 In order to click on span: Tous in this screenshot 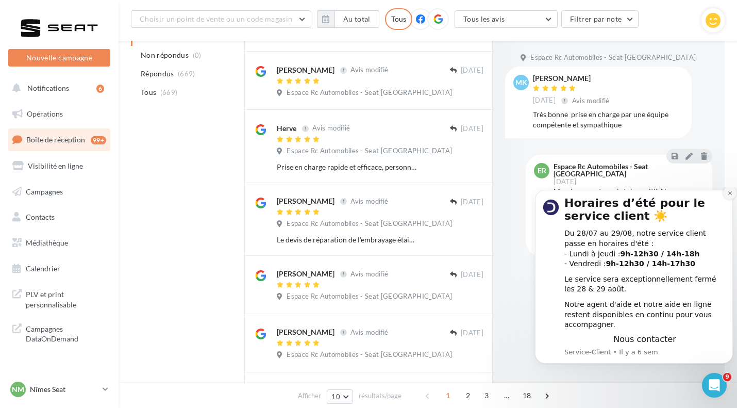, I will do `click(148, 92)`.